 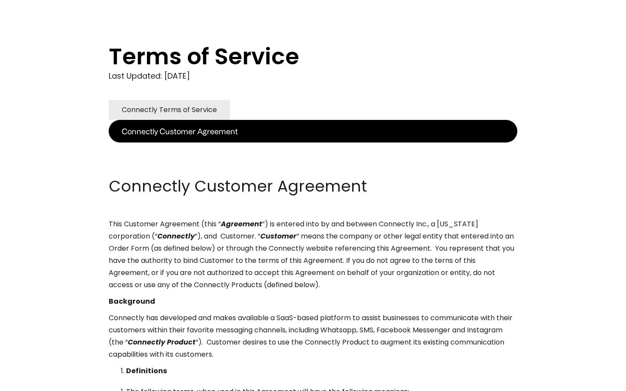 What do you see at coordinates (313, 336) in the screenshot?
I see `p: Connectly has developed and makes available a SaaS-based platform to assist businesses to communi...` at bounding box center [313, 336].